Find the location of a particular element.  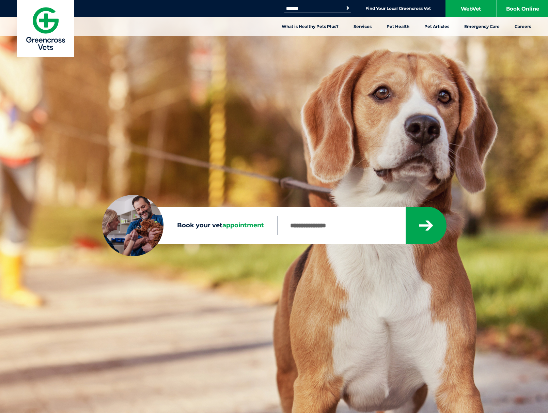

a: Services is located at coordinates (362, 27).